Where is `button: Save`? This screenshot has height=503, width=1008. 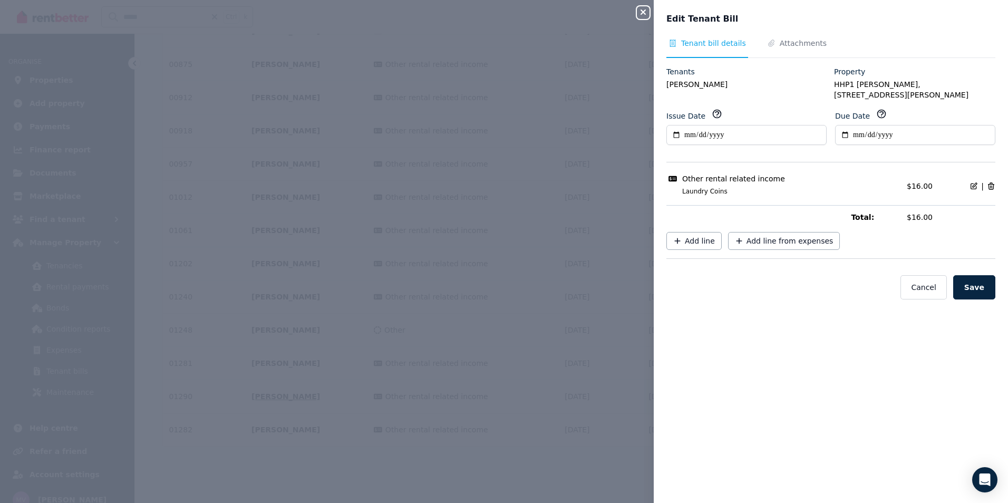
button: Save is located at coordinates (974, 287).